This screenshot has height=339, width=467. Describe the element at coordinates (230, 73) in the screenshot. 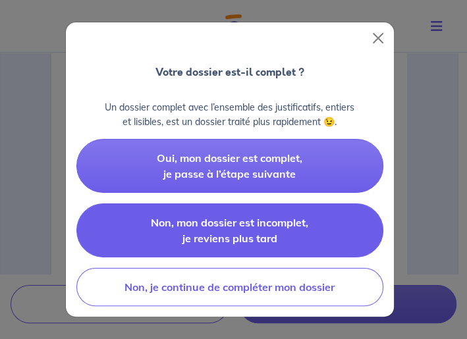

I see `p: Votre dossier est-il complet ?` at that location.